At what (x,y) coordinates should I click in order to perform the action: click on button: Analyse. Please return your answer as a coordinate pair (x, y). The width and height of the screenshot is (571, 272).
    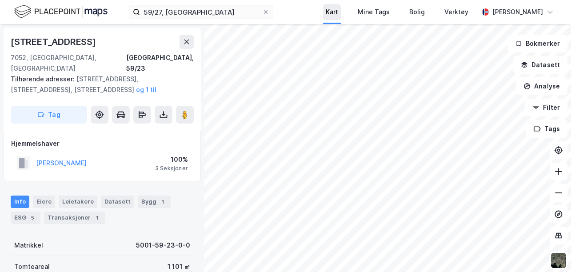
    Looking at the image, I should click on (542, 86).